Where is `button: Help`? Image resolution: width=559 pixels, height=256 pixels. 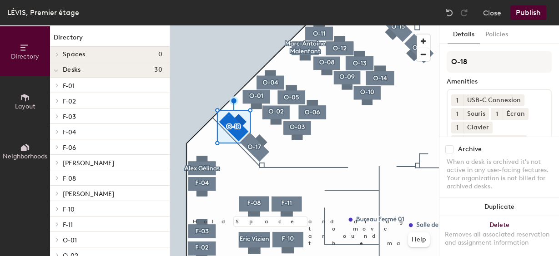 button: Help is located at coordinates (419, 240).